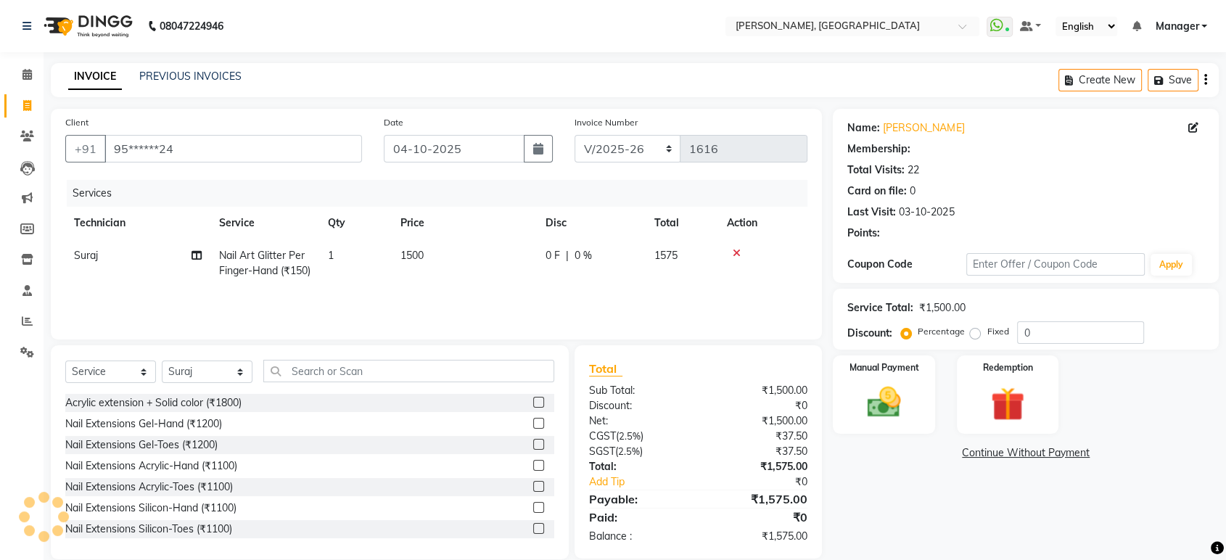 The width and height of the screenshot is (1226, 560). Describe the element at coordinates (602, 436) in the screenshot. I see `span: CGST` at that location.